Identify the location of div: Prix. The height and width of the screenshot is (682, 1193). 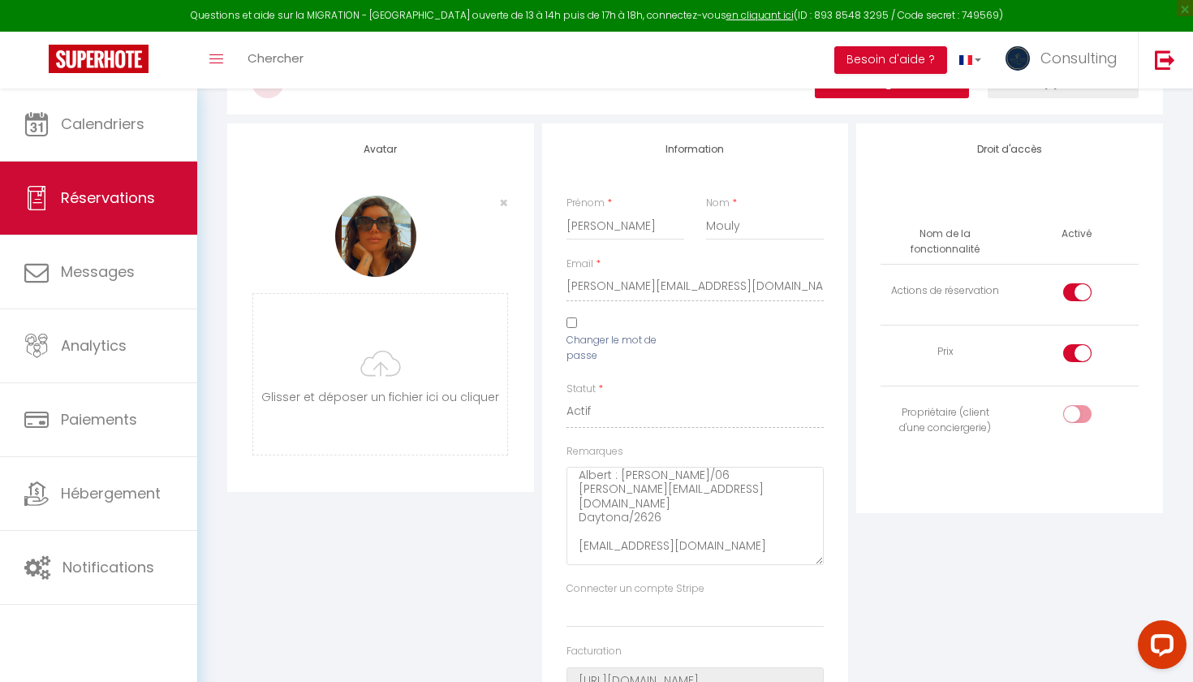
(944, 351).